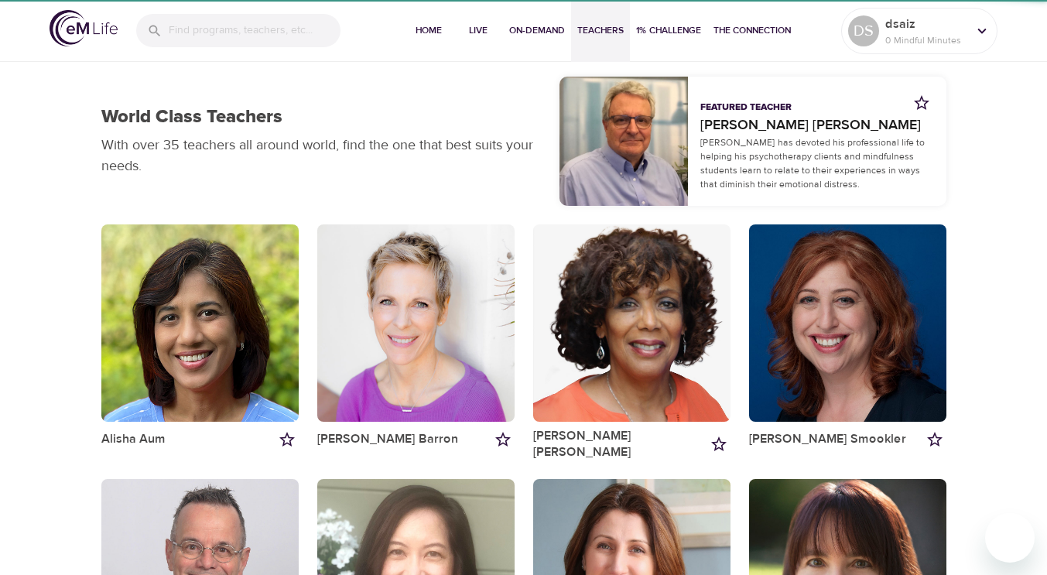 The image size is (1047, 575). What do you see at coordinates (752, 30) in the screenshot?
I see `span: The Connection` at bounding box center [752, 30].